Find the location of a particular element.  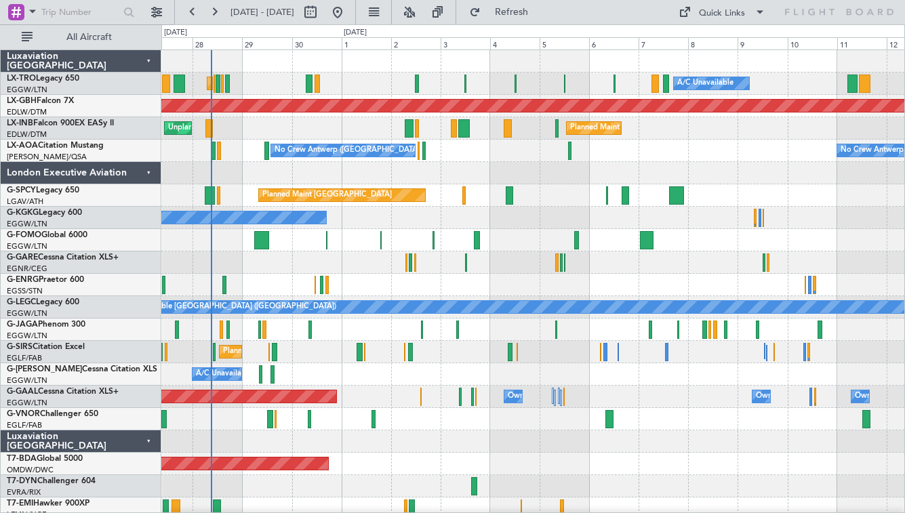

a: LX-INBFalcon 900EX EASy II is located at coordinates (60, 123).